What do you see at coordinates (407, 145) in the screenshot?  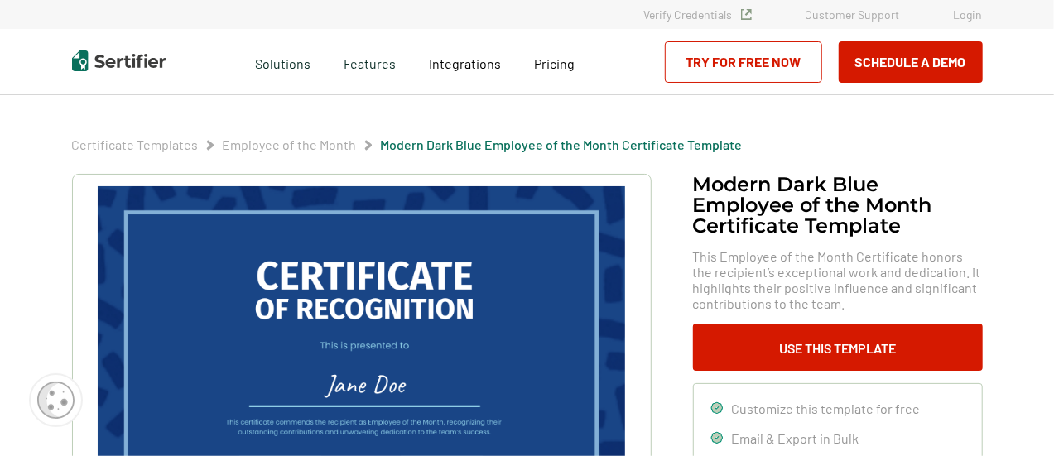 I see `div: Breadcrumb` at bounding box center [407, 145].